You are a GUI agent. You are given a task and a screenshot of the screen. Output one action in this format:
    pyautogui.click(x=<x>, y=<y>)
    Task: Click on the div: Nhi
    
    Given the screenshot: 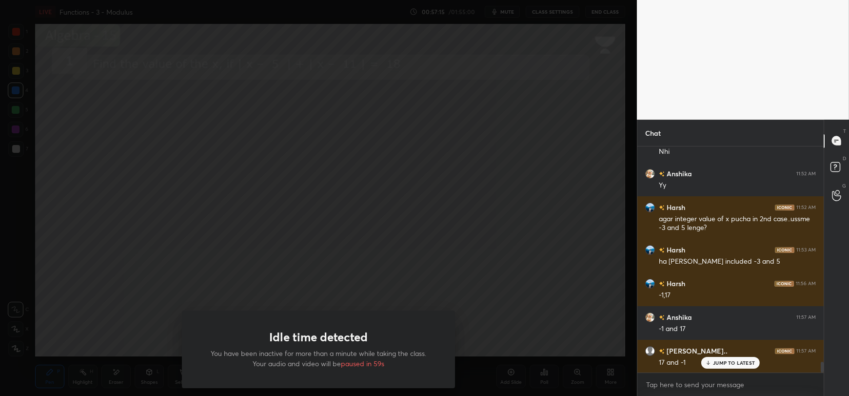 What is the action you would take?
    pyautogui.click(x=738, y=152)
    